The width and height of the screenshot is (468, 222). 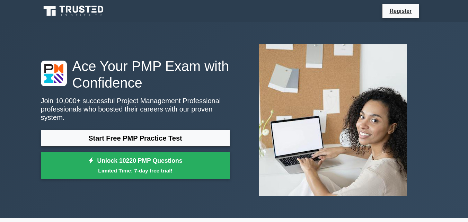 What do you see at coordinates (135, 109) in the screenshot?
I see `p: Join 10,000+ successful Project Management Professional professionals who boosted their careers w...` at bounding box center [135, 109].